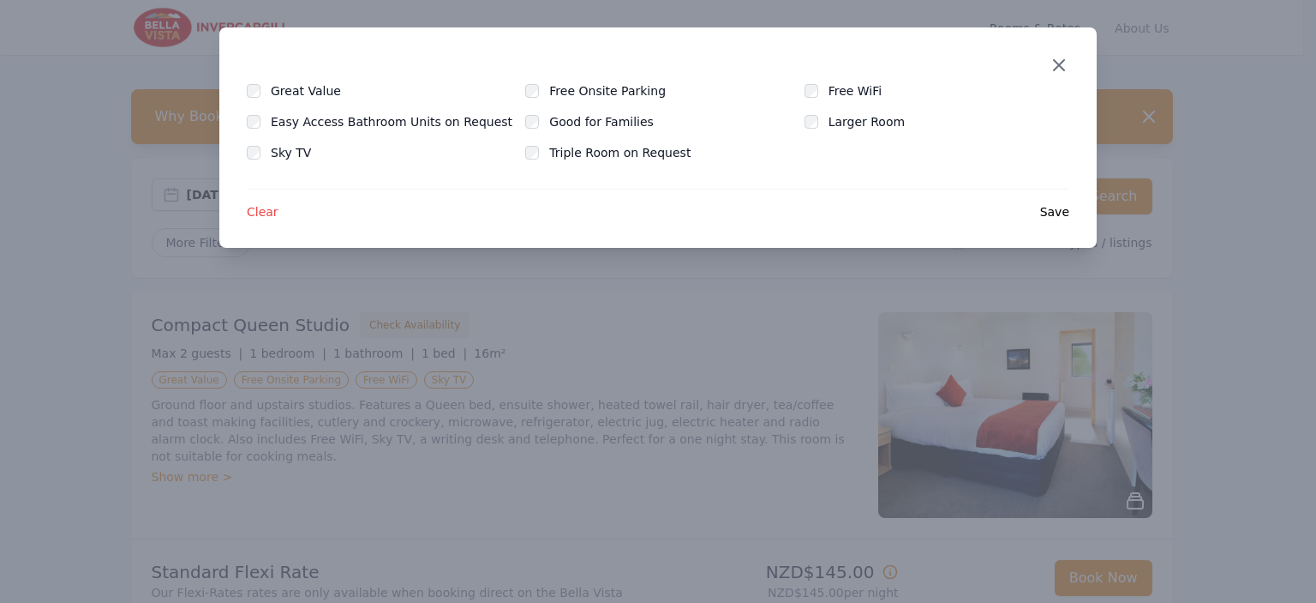  I want to click on label: Good for Families, so click(612, 122).